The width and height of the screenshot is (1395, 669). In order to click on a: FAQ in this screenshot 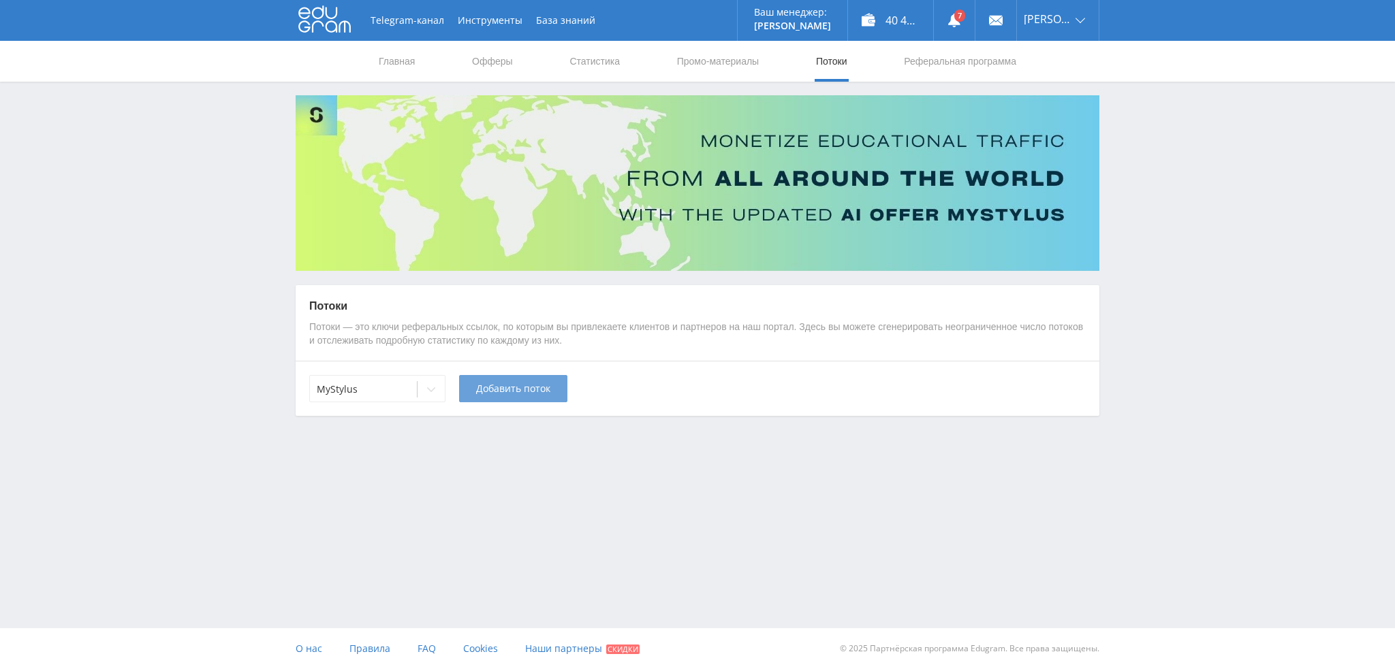, I will do `click(426, 649)`.